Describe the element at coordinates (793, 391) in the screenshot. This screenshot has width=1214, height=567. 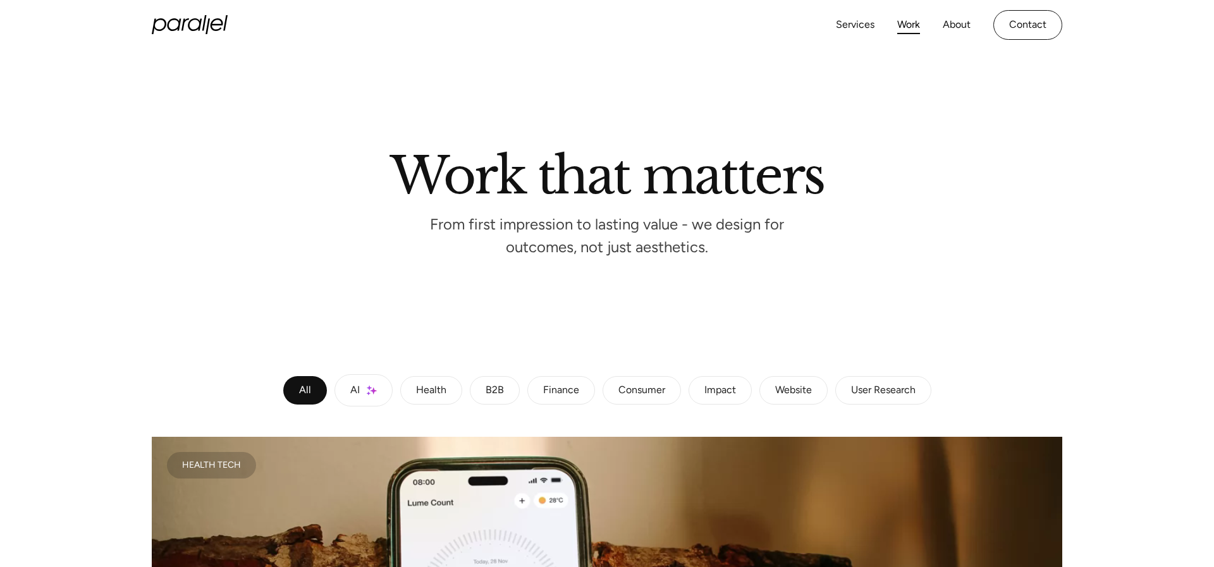
I see `div: Website` at that location.